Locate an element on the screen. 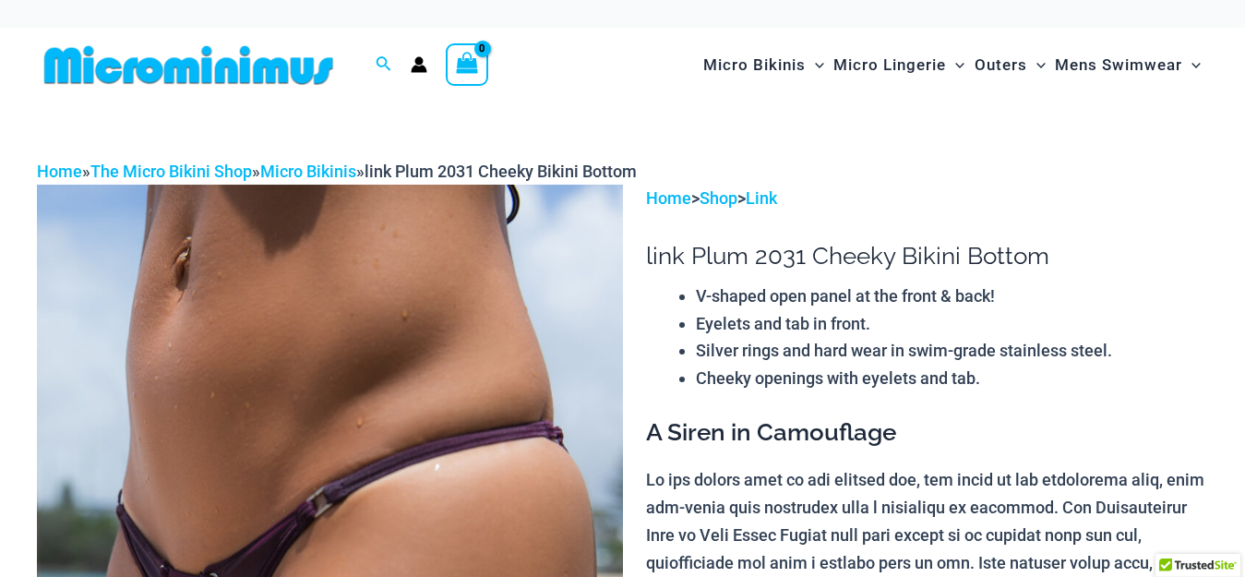  span: Outers is located at coordinates (1000, 65).